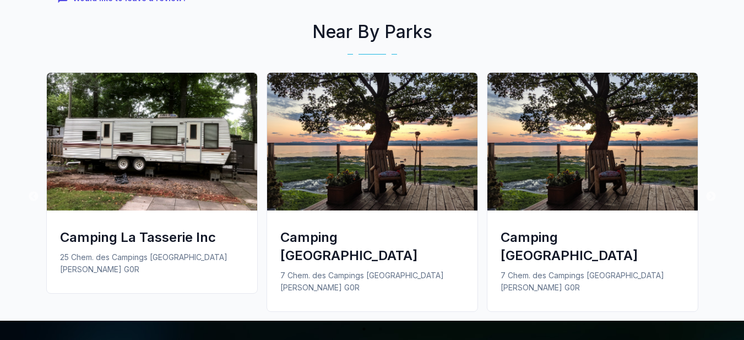  What do you see at coordinates (372, 32) in the screenshot?
I see `h2: Near By Parks` at bounding box center [372, 32].